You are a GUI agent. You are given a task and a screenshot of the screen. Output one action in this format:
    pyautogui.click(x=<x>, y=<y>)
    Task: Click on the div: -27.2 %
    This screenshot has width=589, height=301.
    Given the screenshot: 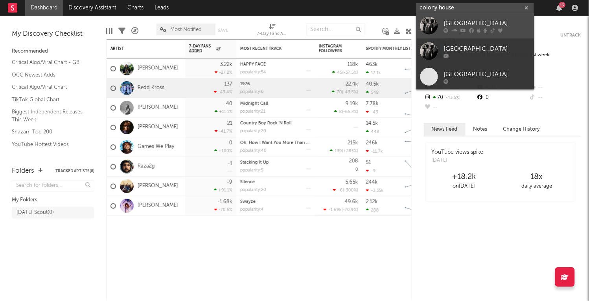 What is the action you would take?
    pyautogui.click(x=223, y=72)
    